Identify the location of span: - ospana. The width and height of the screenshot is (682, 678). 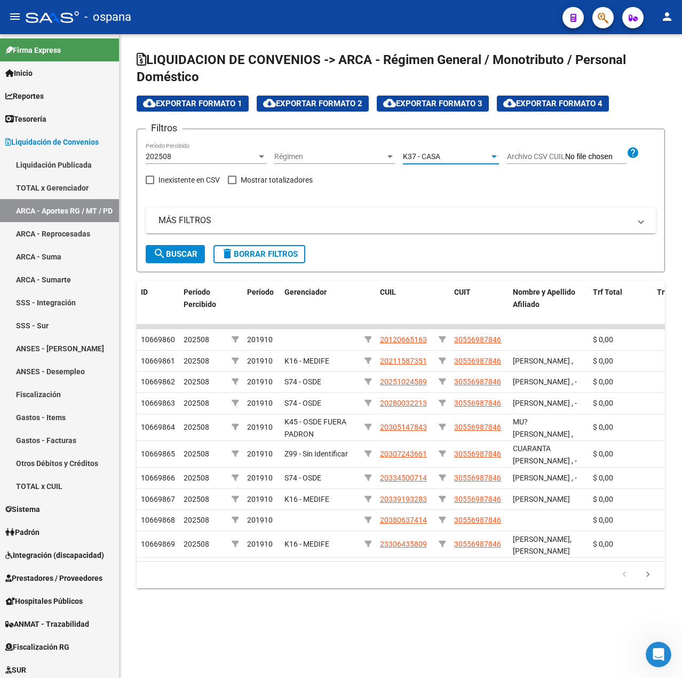
(108, 17).